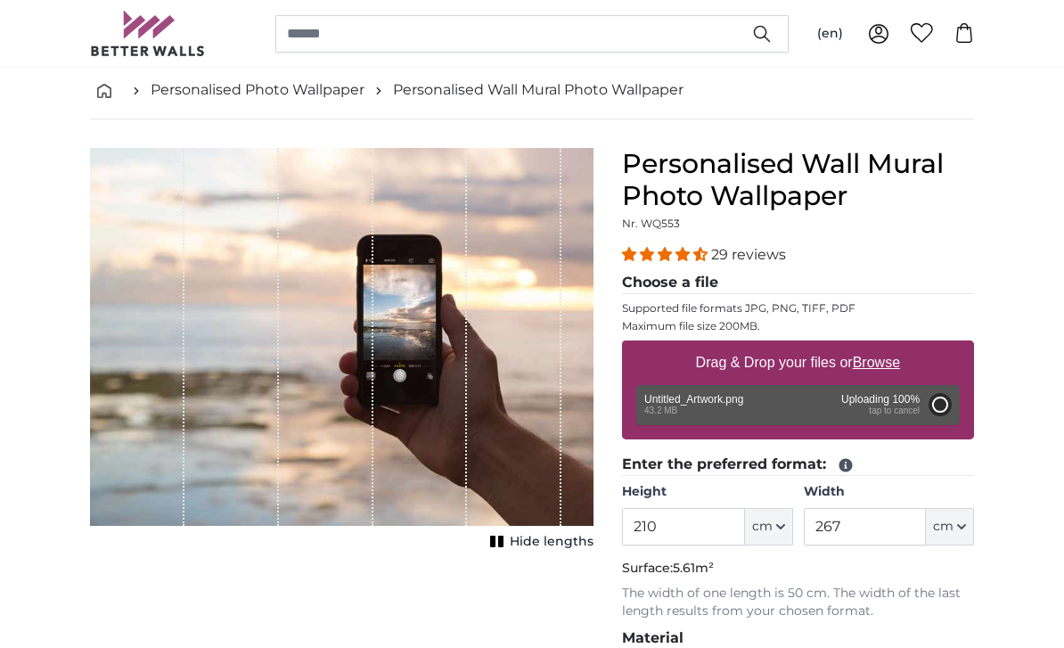 This screenshot has height=648, width=1064. I want to click on a: Personalised Photo Wallpaper, so click(257, 90).